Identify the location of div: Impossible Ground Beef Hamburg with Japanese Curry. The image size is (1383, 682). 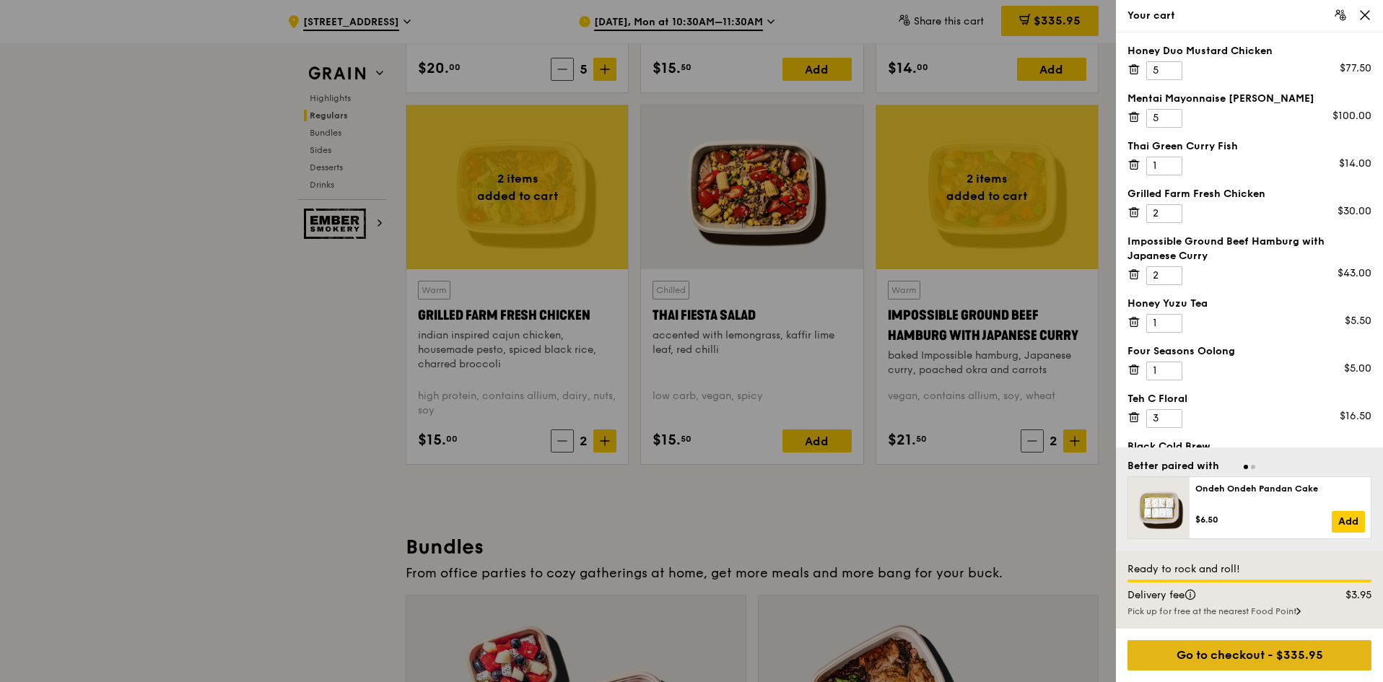
(1250, 249).